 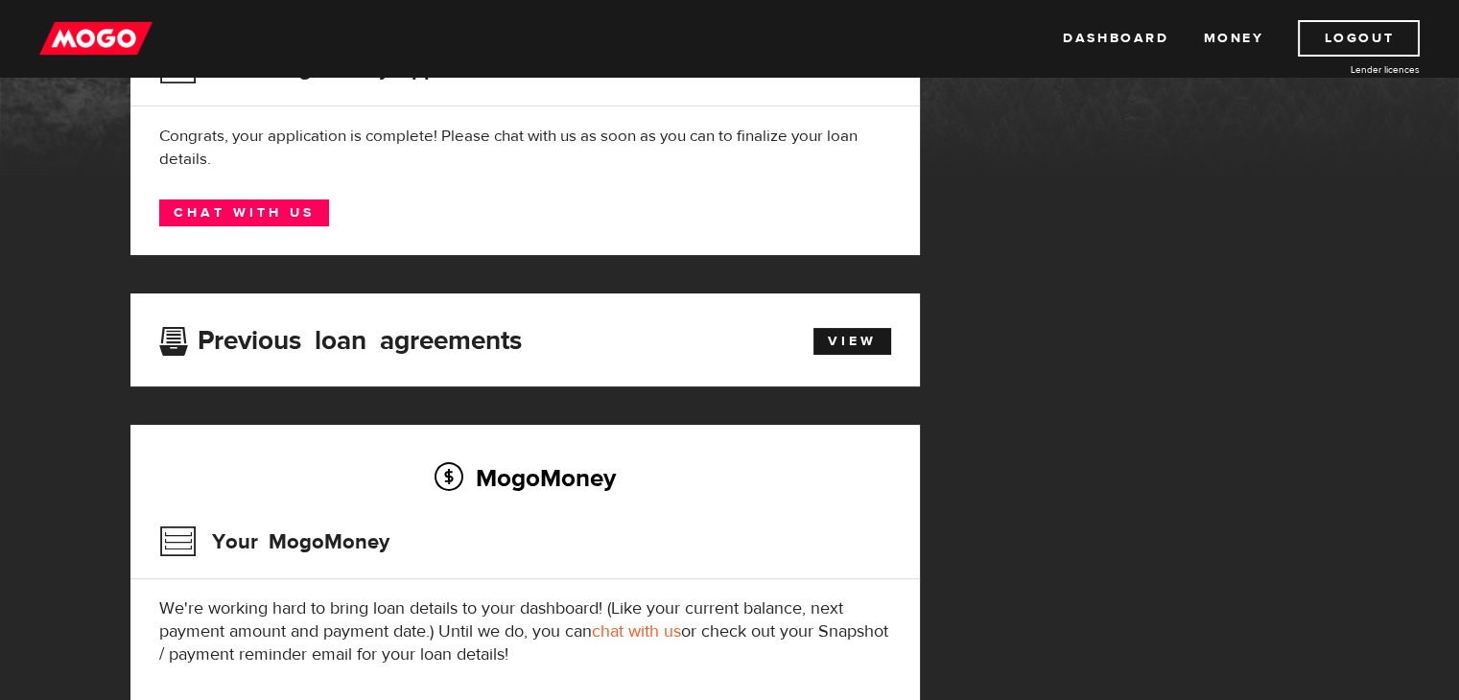 What do you see at coordinates (341, 338) in the screenshot?
I see `h3: Previous loan agreements` at bounding box center [341, 338].